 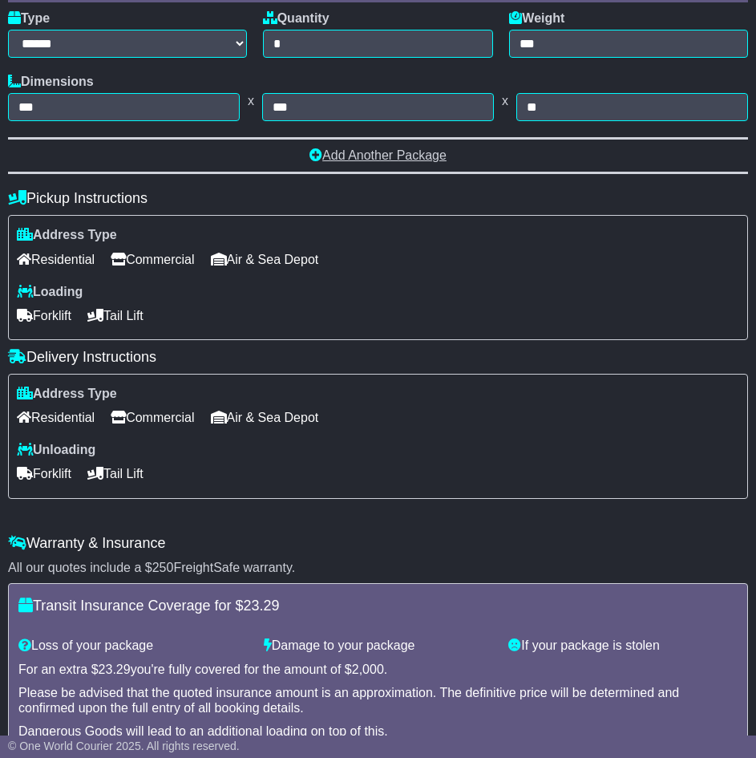 I want to click on label: Dimensions, so click(x=51, y=81).